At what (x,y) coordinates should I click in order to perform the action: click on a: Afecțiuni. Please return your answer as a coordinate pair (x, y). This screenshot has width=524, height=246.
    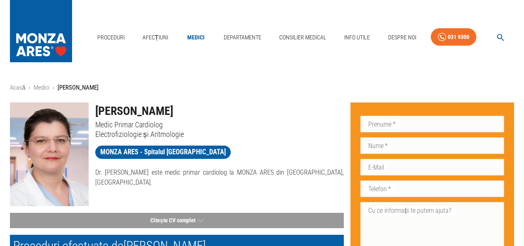
    Looking at the image, I should click on (155, 37).